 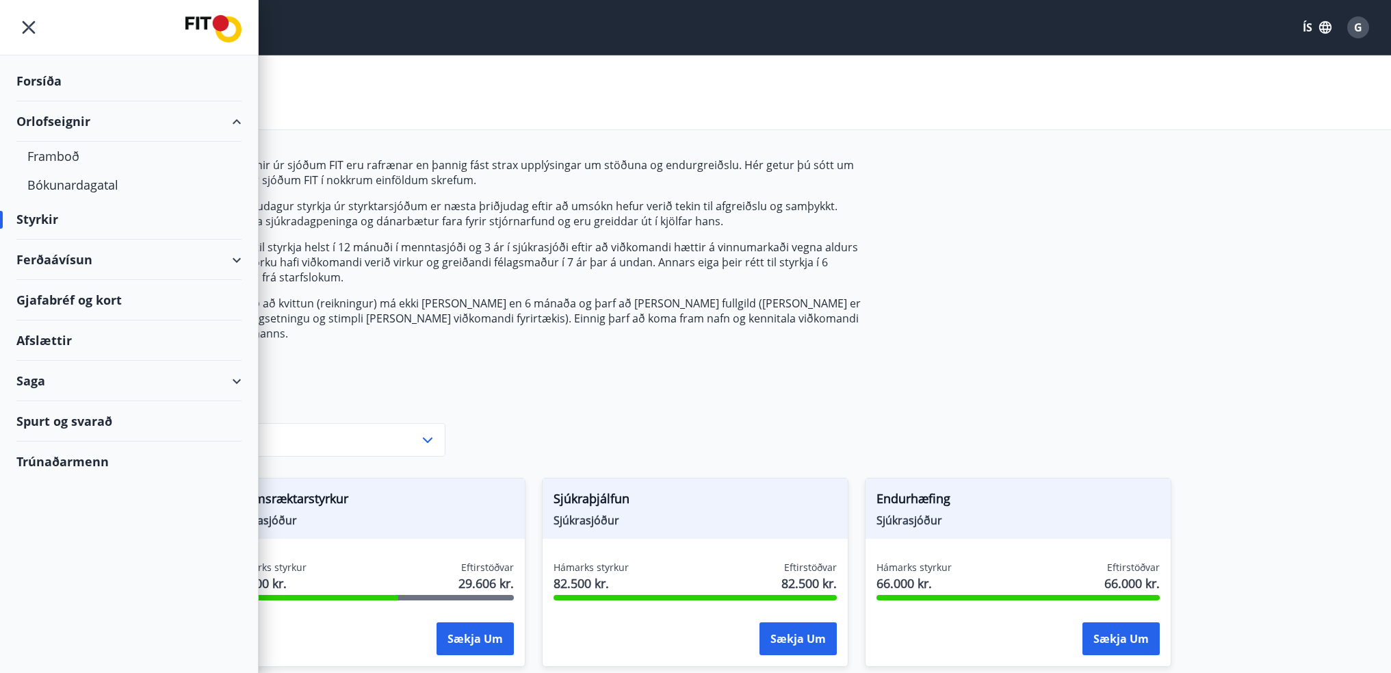 I want to click on div: Styrkir, so click(x=129, y=219).